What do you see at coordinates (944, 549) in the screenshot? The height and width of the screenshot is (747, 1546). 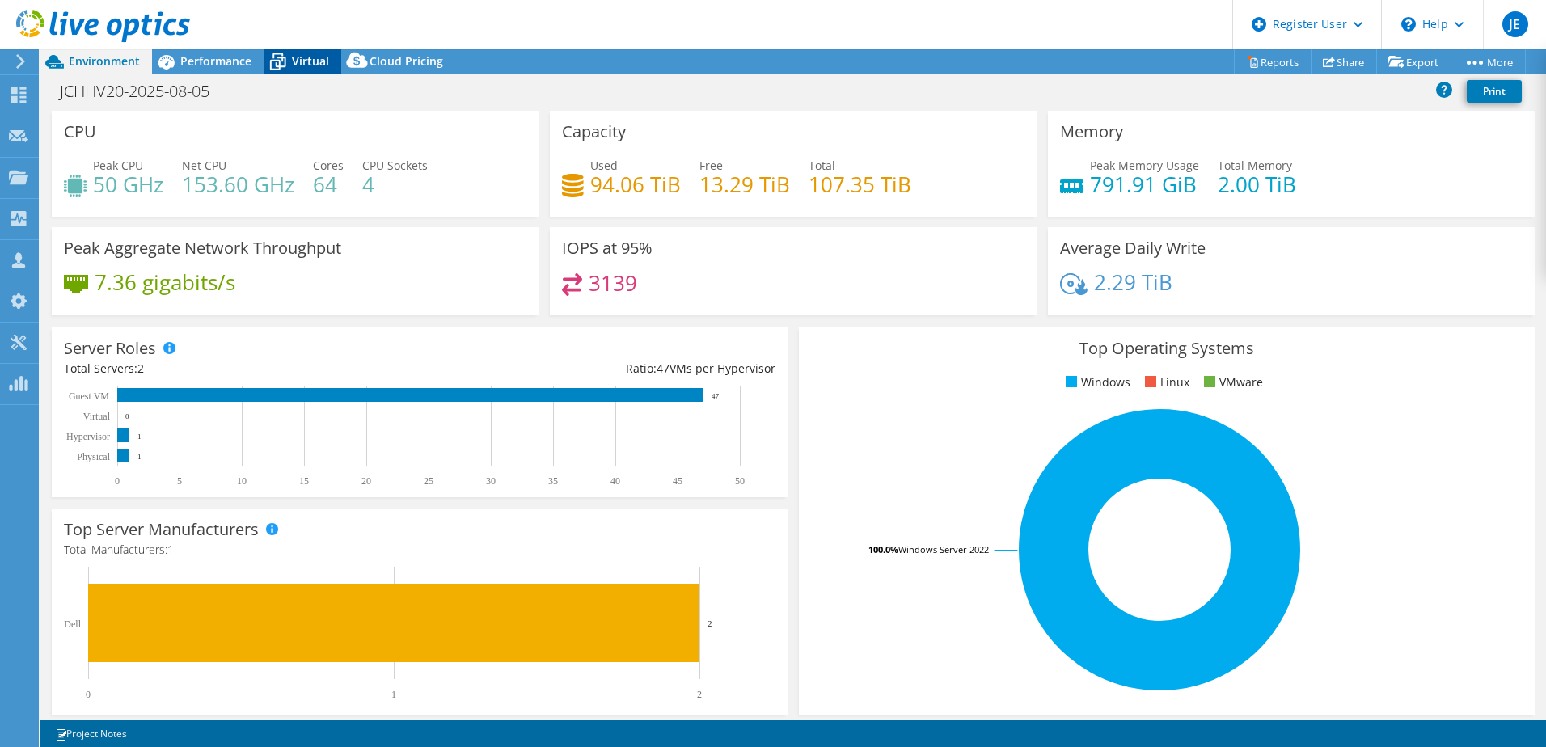 I see `tspan: Windows Server 2022` at bounding box center [944, 549].